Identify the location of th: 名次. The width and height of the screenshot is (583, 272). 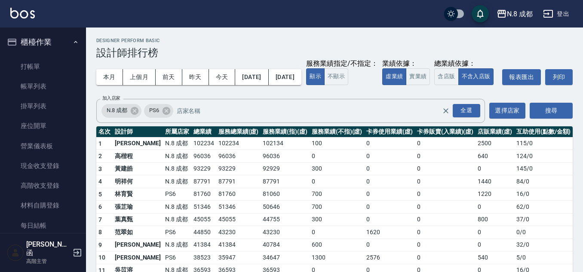
(104, 132).